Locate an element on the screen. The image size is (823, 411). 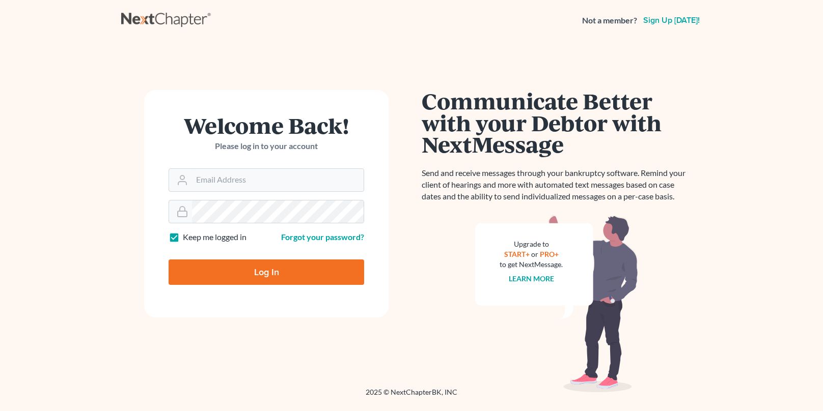
input: Log In is located at coordinates (266, 272).